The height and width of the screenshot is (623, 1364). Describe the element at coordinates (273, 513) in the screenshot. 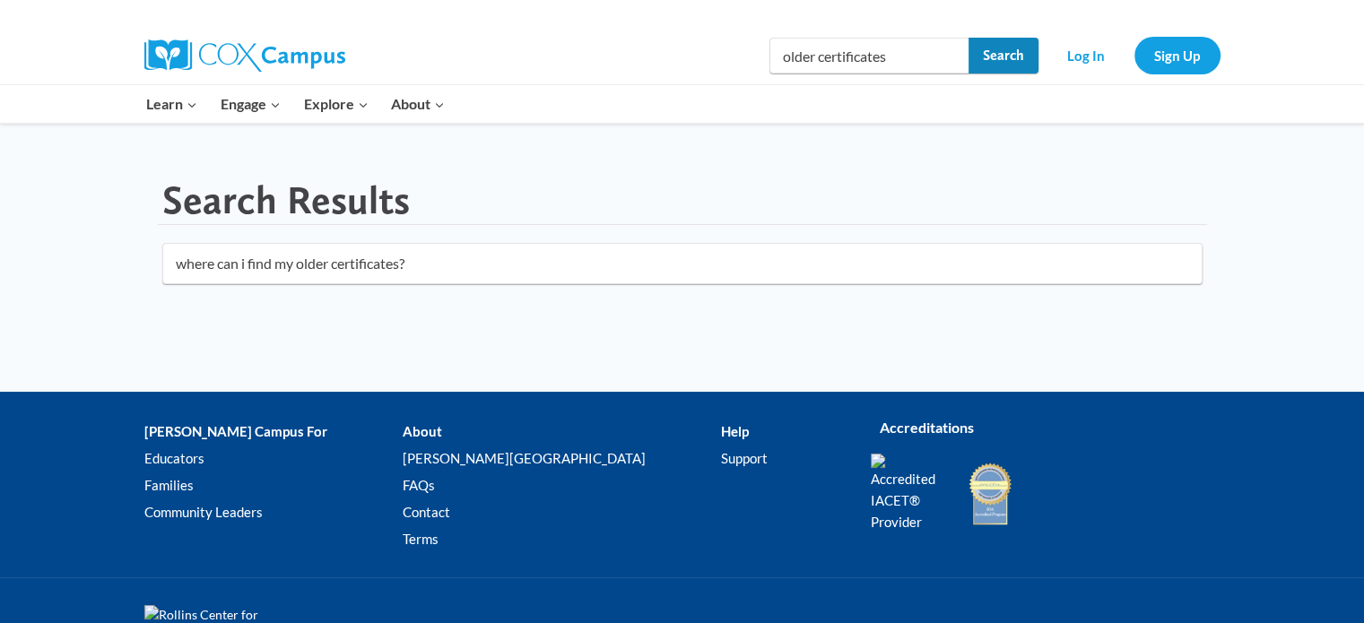

I see `a: Community Leaders` at that location.